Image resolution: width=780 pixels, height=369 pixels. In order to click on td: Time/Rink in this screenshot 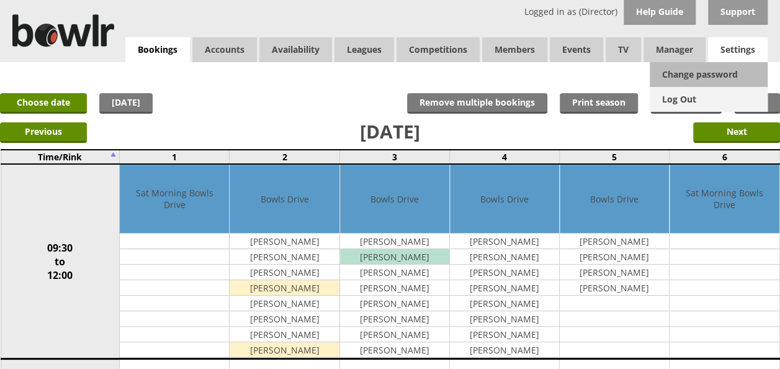, I will do `click(60, 156)`.